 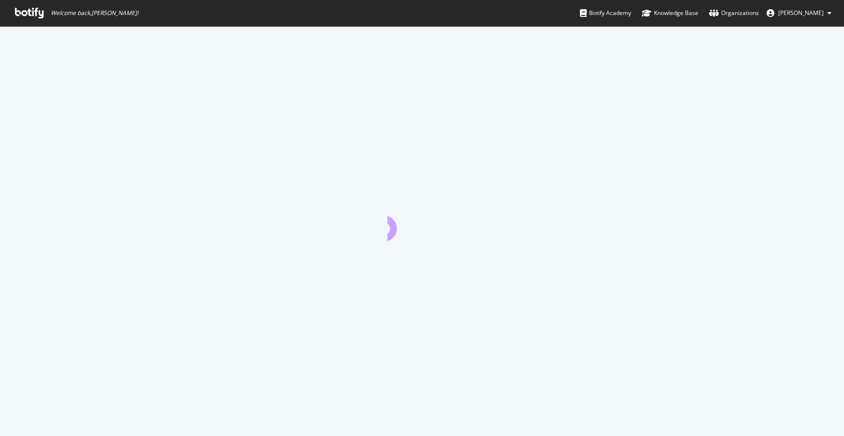 What do you see at coordinates (605, 13) in the screenshot?
I see `div: Botify Academy` at bounding box center [605, 13].